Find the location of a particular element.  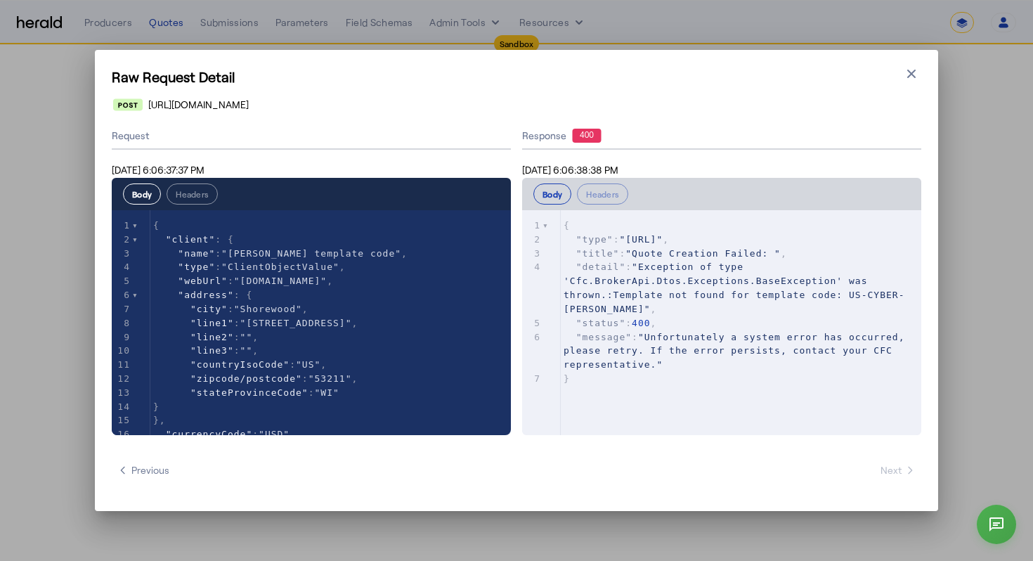

span: "countryIsoCode" is located at coordinates (240, 364).